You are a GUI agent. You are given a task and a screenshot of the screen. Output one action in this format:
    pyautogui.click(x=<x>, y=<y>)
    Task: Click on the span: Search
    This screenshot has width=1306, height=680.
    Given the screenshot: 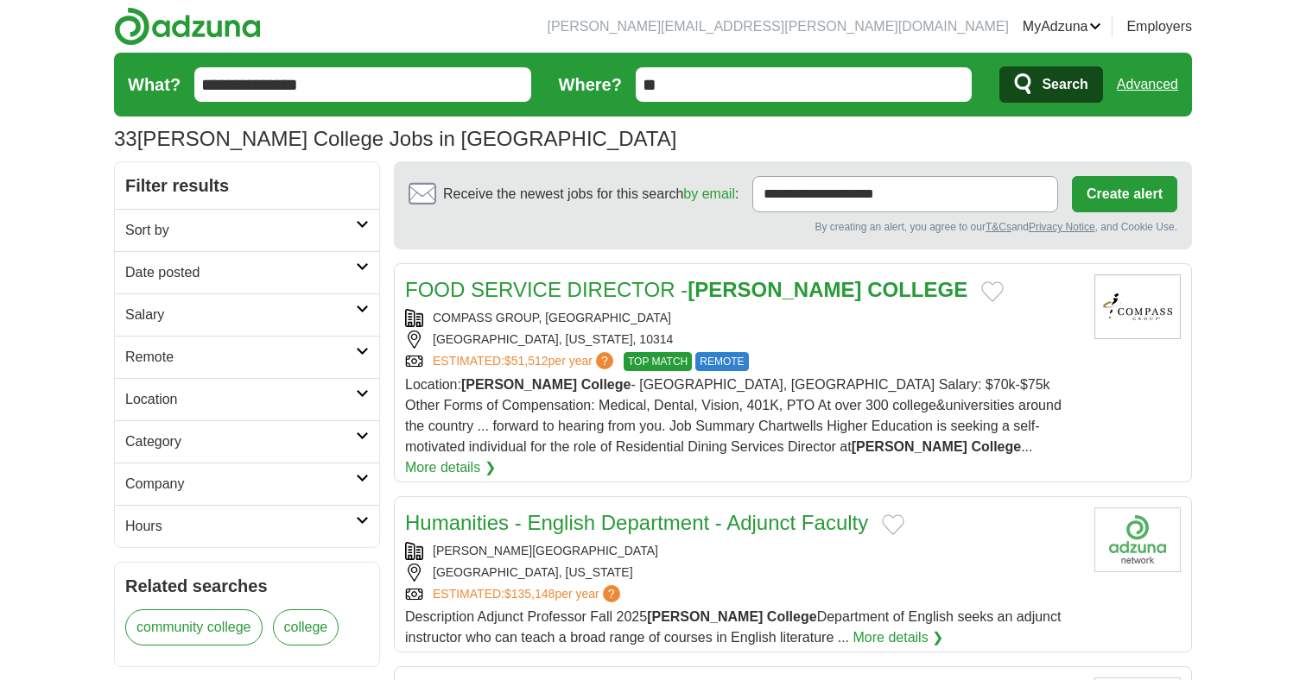 What is the action you would take?
    pyautogui.click(x=1064, y=85)
    